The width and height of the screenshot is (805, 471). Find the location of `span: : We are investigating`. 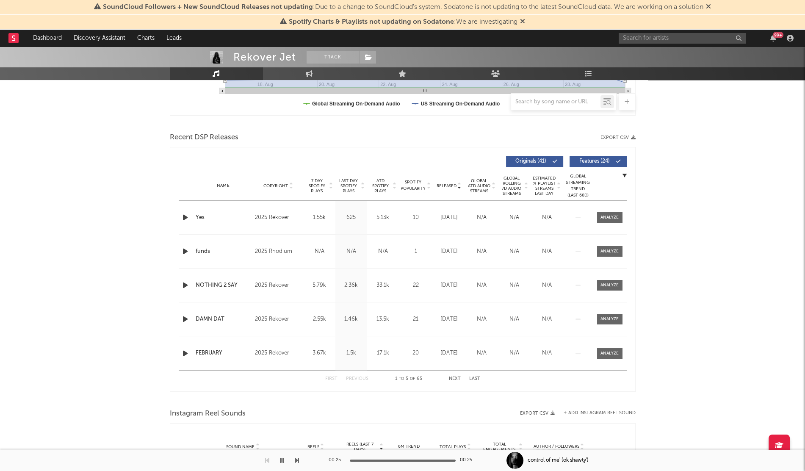

span: : We are investigating is located at coordinates (403, 22).